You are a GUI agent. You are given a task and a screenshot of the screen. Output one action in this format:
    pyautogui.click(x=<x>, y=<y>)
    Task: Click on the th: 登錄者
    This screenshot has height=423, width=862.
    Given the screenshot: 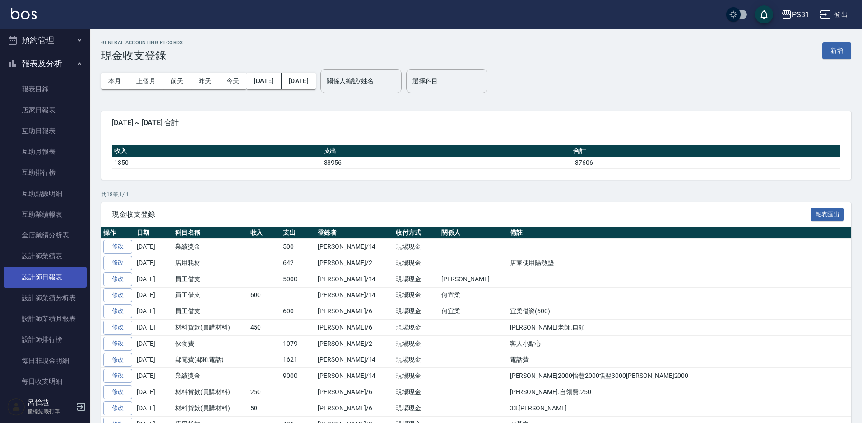 What is the action you would take?
    pyautogui.click(x=354, y=233)
    